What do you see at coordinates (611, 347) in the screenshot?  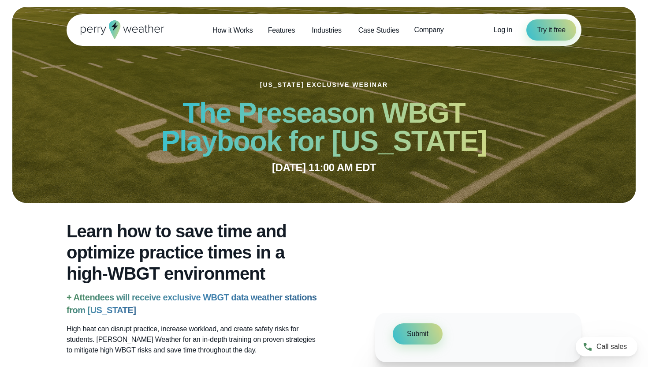 I see `span: Call sales` at bounding box center [611, 347].